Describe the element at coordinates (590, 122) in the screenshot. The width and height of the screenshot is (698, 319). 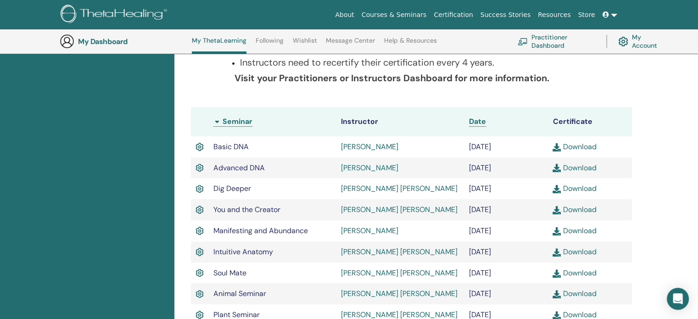
I see `th: Certificate` at that location.